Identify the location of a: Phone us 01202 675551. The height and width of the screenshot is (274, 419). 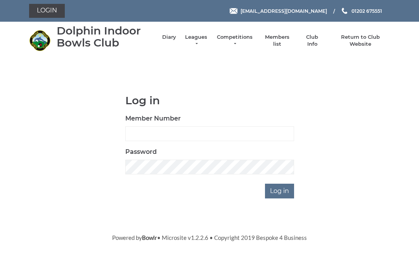
(361, 11).